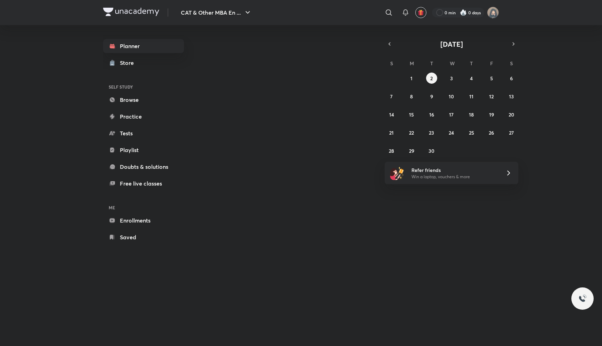 The width and height of the screenshot is (602, 346). Describe the element at coordinates (463, 13) in the screenshot. I see `img: streak` at that location.